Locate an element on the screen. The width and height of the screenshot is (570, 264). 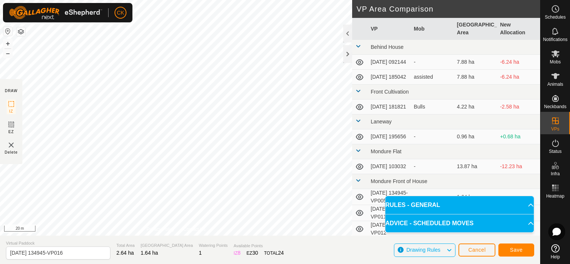
span: Drawing Rules is located at coordinates (423, 250).